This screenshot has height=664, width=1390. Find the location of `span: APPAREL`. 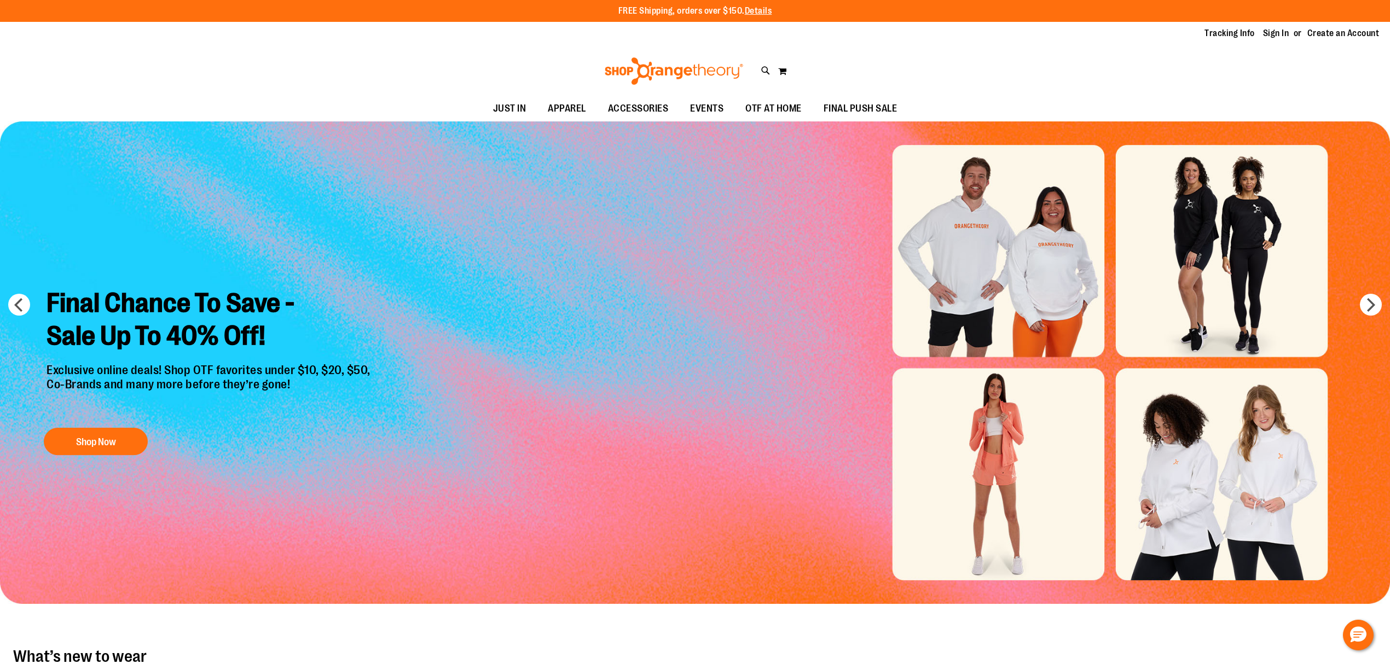

span: APPAREL is located at coordinates (567, 108).